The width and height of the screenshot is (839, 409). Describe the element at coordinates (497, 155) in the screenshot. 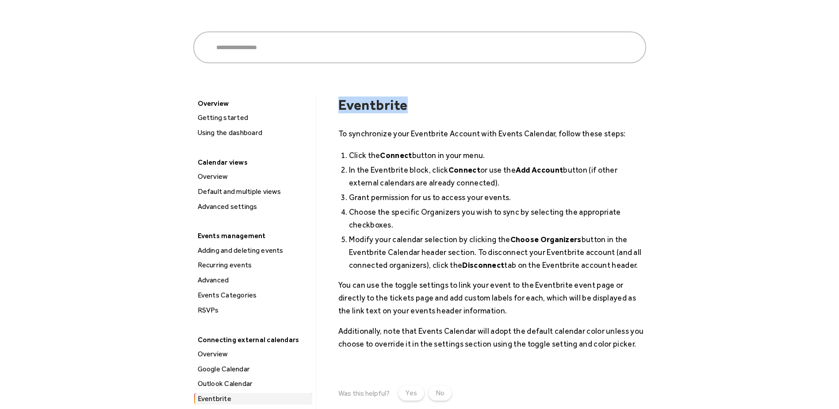

I see `li: Click the button in your menu.` at that location.